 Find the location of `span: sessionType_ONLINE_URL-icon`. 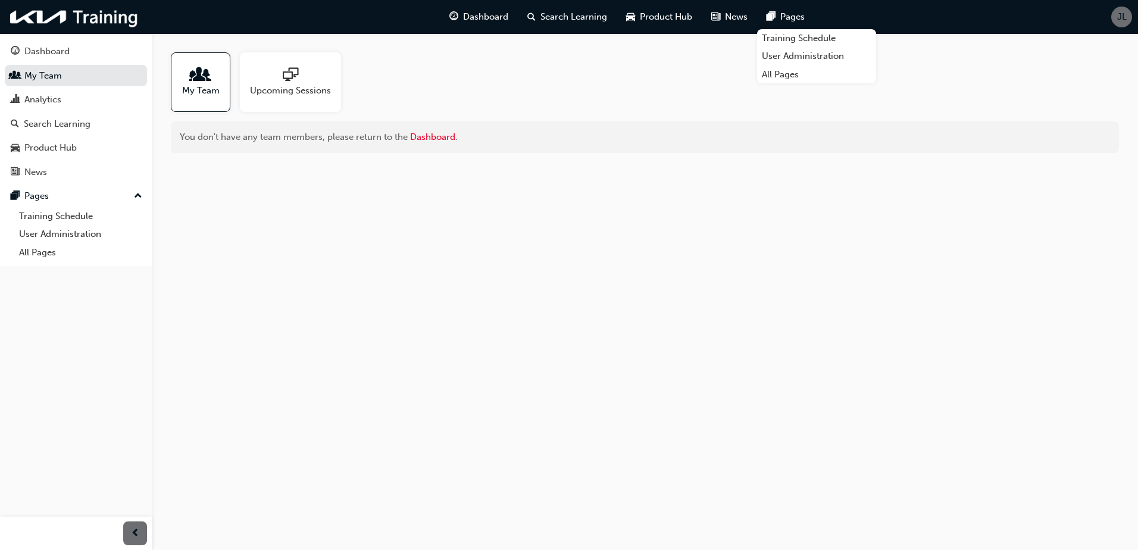

span: sessionType_ONLINE_URL-icon is located at coordinates (290, 76).